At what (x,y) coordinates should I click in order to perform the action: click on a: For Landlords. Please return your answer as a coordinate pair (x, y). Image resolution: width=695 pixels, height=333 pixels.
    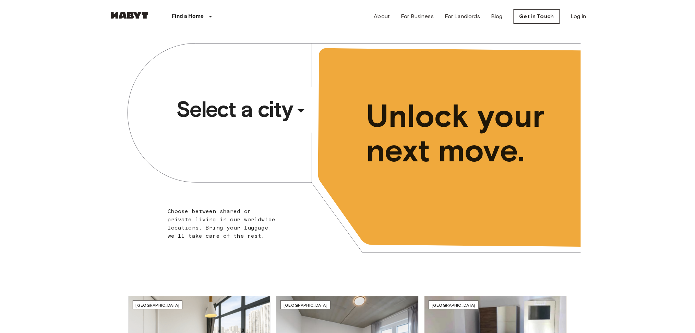
    Looking at the image, I should click on (462, 16).